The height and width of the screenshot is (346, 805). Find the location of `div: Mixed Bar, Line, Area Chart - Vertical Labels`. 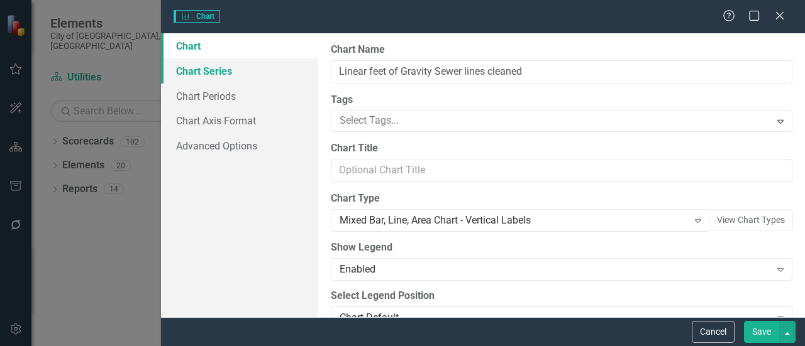

div: Mixed Bar, Line, Area Chart - Vertical Labels is located at coordinates (514, 221).